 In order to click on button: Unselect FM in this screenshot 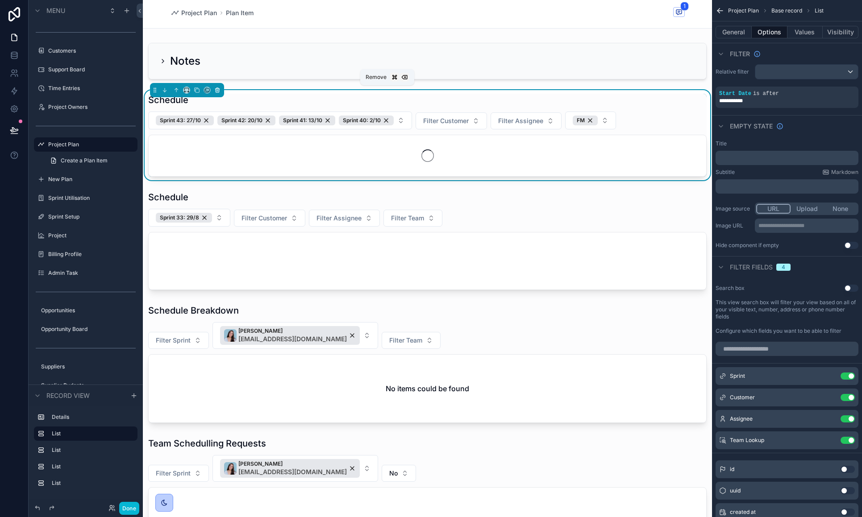, I will do `click(585, 120)`.